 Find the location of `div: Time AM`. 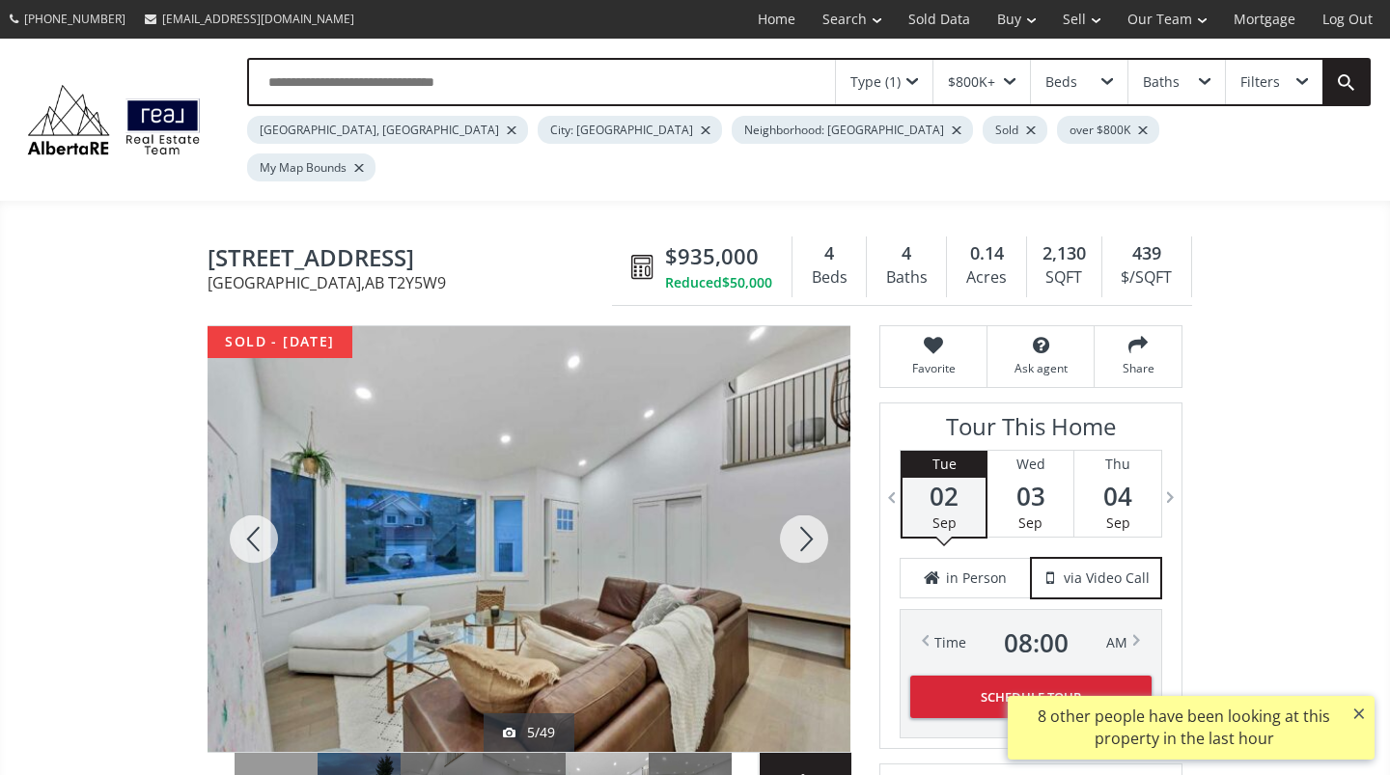

div: Time AM is located at coordinates (1031, 643).